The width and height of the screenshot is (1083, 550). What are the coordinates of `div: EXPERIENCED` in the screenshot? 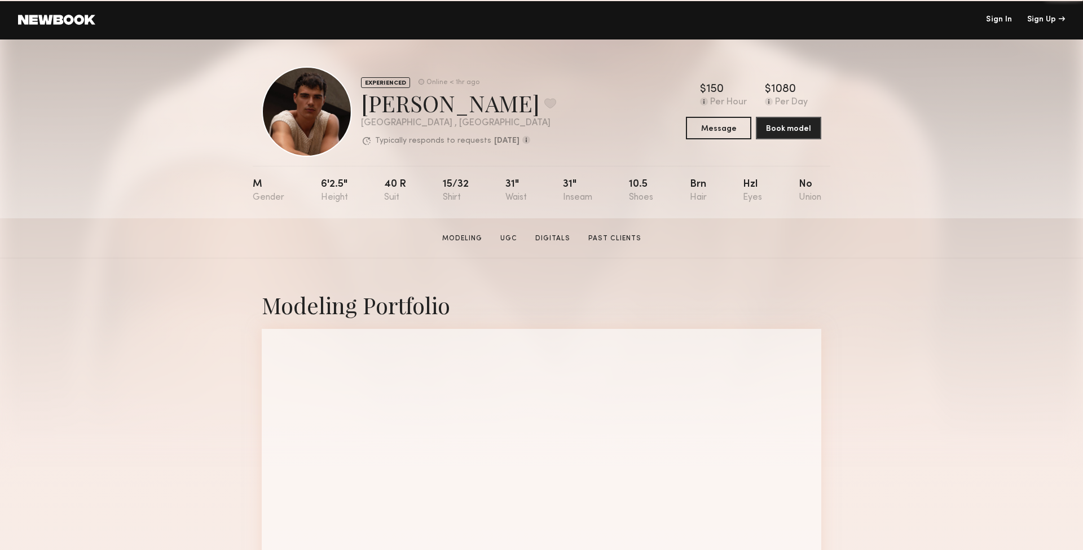 It's located at (385, 82).